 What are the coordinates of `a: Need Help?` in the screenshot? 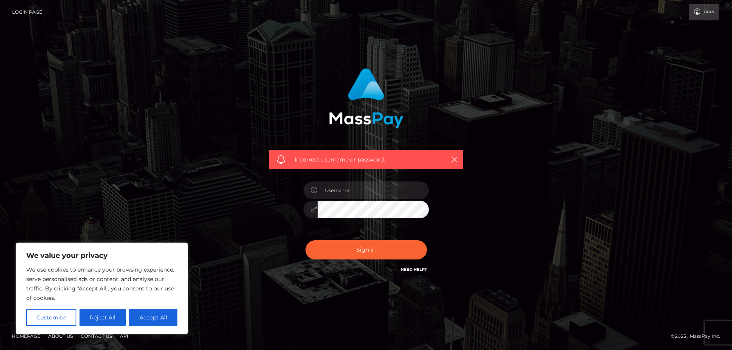 It's located at (414, 269).